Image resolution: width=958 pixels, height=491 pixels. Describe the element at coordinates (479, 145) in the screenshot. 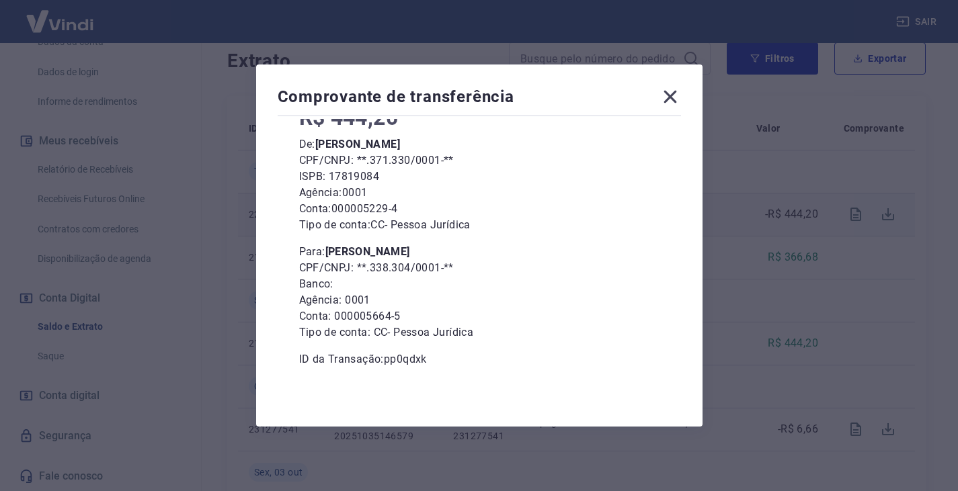

I see `p: De:` at that location.